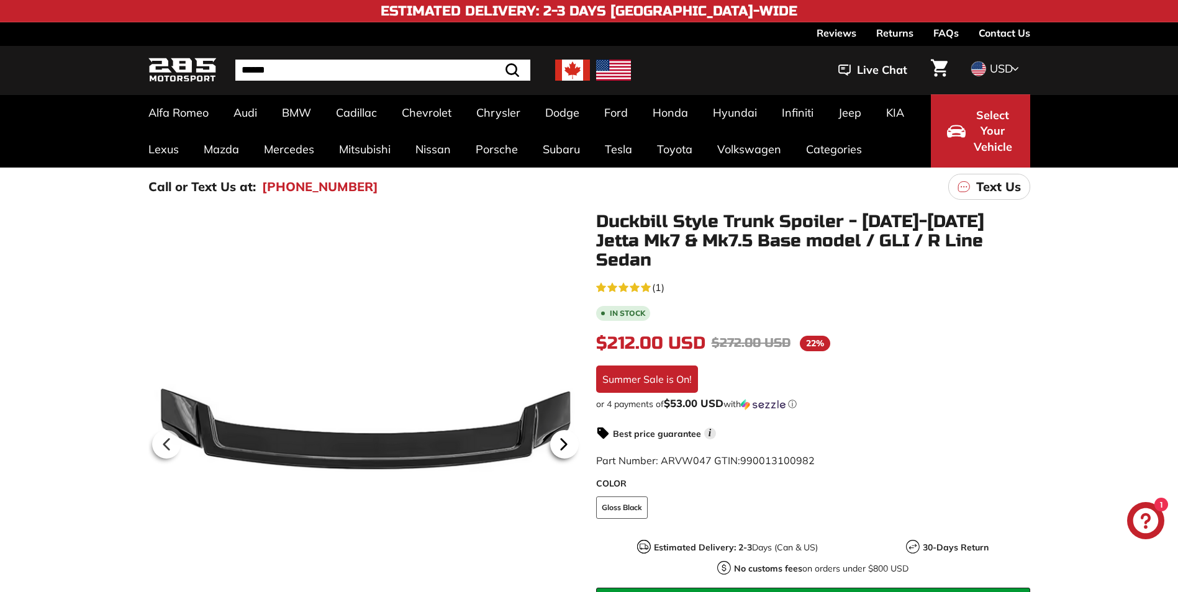  I want to click on a: Cart, so click(939, 70).